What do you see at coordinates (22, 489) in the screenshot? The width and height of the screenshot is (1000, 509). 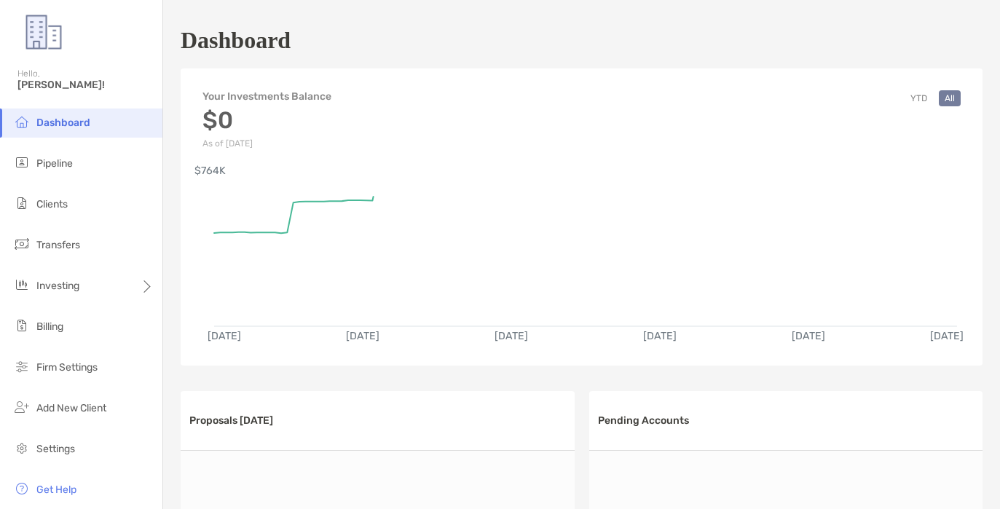 I see `img: get-help icon` at bounding box center [22, 489].